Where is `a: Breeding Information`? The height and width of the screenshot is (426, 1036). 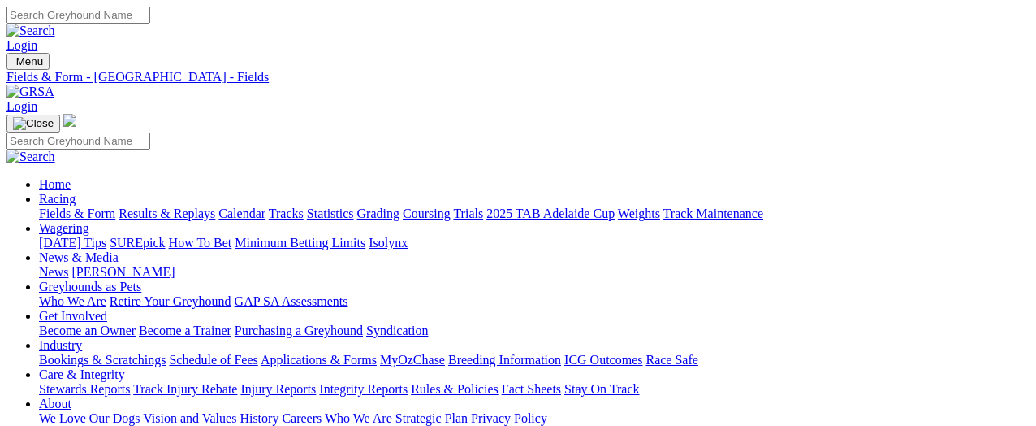
a: Breeding Information is located at coordinates (504, 359).